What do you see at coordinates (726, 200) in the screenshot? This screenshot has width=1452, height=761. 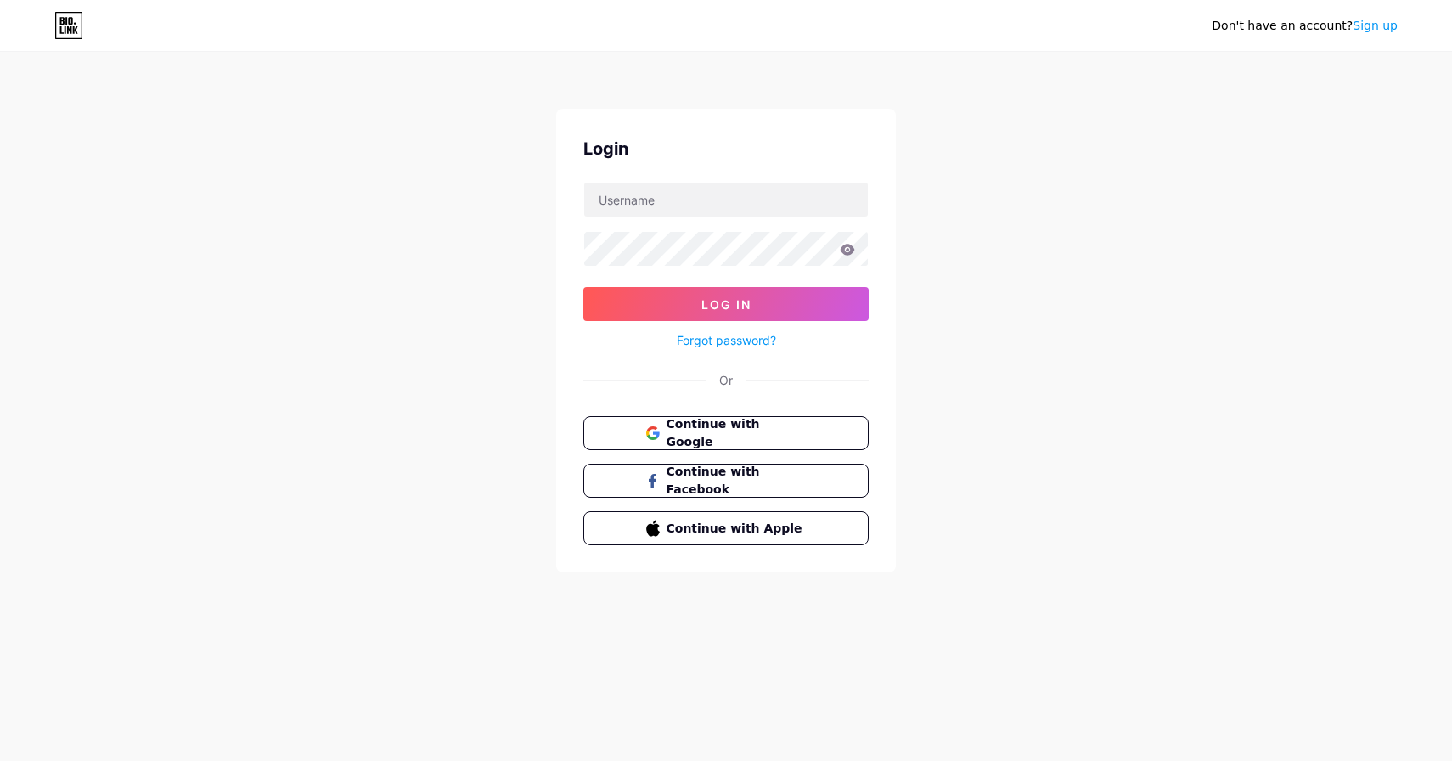 I see `input: Username` at bounding box center [726, 200].